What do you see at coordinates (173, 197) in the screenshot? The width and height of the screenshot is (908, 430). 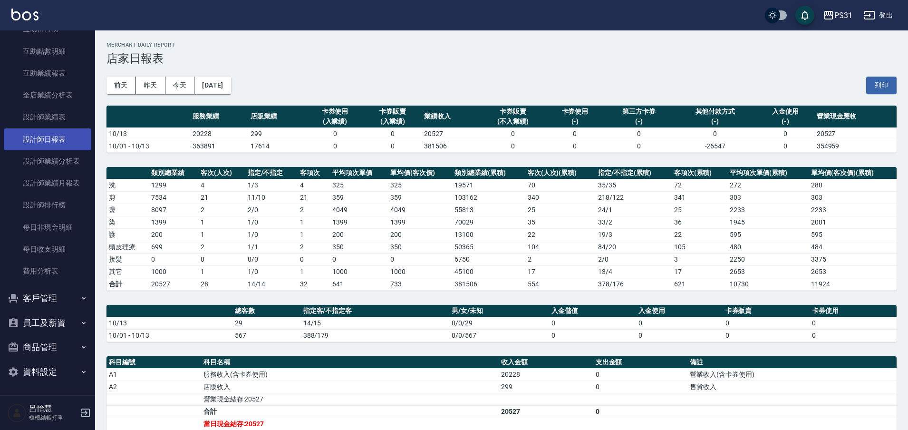 I see `td: 7534` at bounding box center [173, 197].